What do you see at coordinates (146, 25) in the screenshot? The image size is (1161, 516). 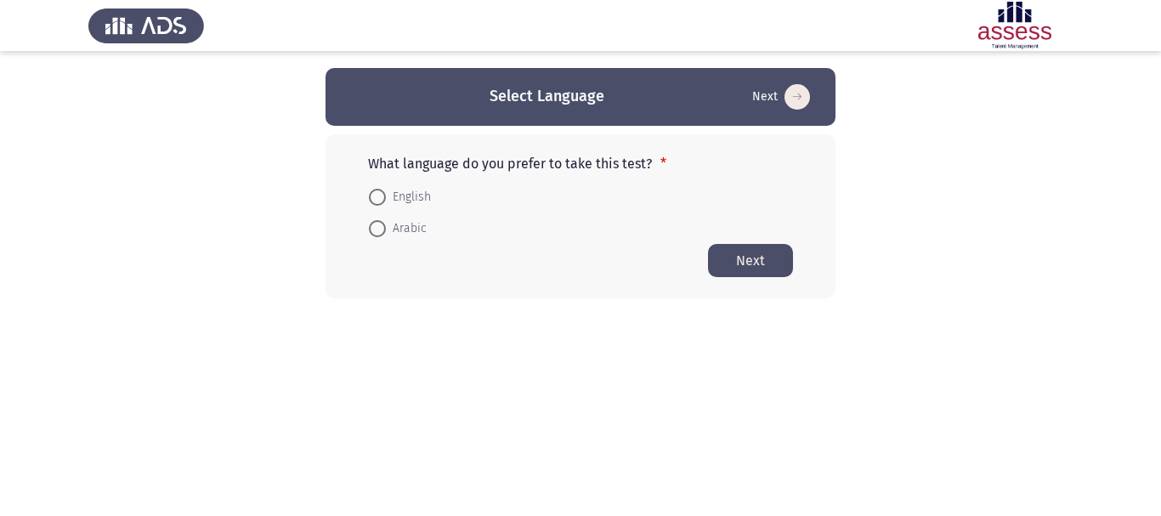 I see `img: Assess Talent Management logo` at bounding box center [146, 25].